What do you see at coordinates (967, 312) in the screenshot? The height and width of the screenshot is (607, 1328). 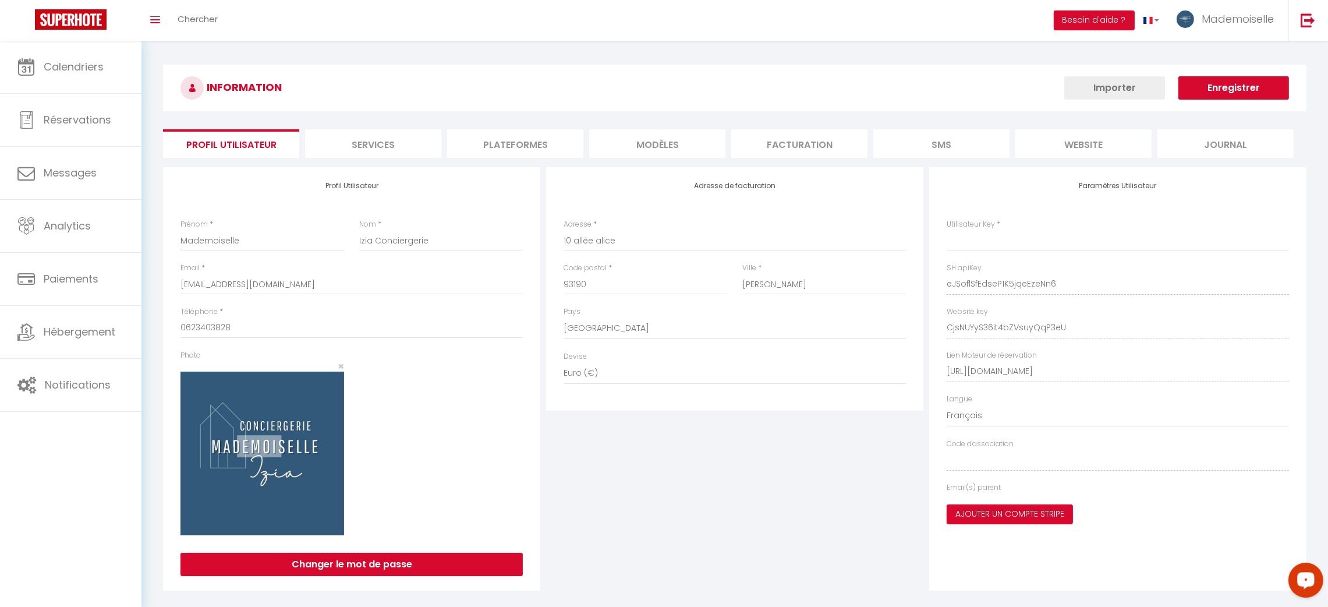 I see `label: Website key` at bounding box center [967, 312].